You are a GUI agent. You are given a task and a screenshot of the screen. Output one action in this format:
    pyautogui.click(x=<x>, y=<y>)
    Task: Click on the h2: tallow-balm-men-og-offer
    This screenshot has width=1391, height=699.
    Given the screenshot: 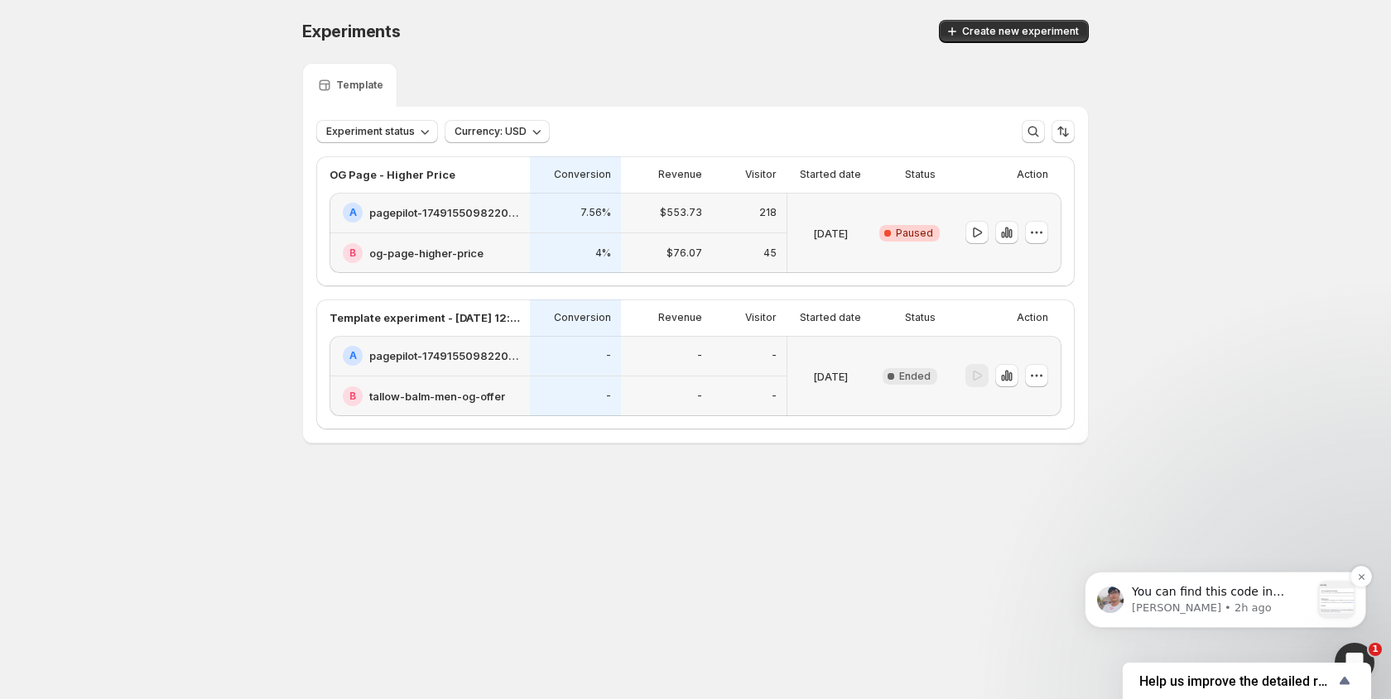 What is the action you would take?
    pyautogui.click(x=437, y=397)
    